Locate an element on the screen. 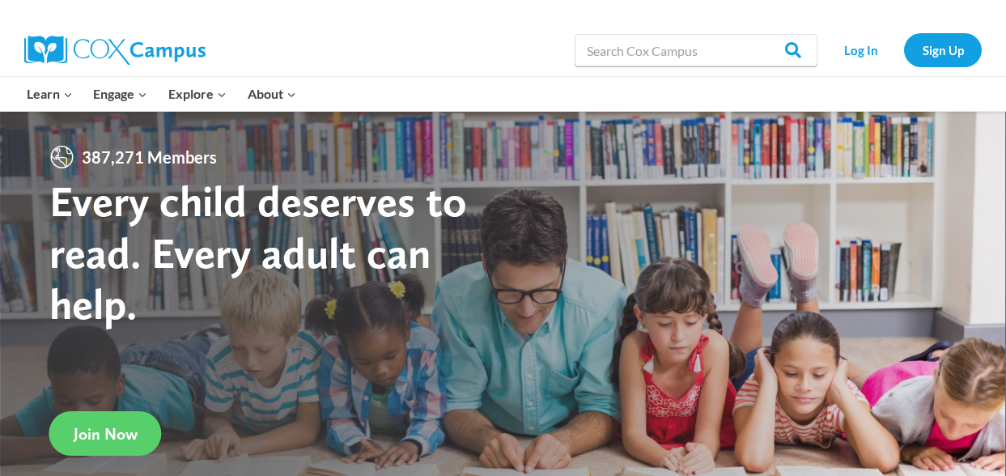 The width and height of the screenshot is (1006, 476). span: Explore is located at coordinates (197, 94).